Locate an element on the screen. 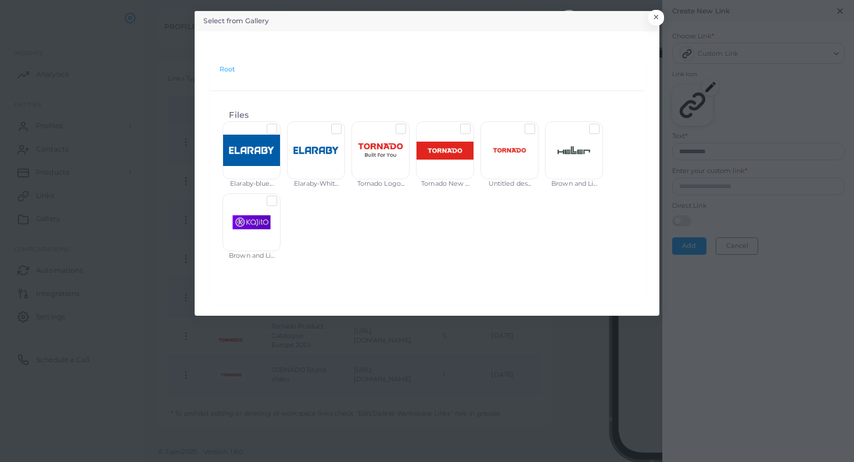 Image resolution: width=854 pixels, height=462 pixels. button: Close is located at coordinates (656, 17).